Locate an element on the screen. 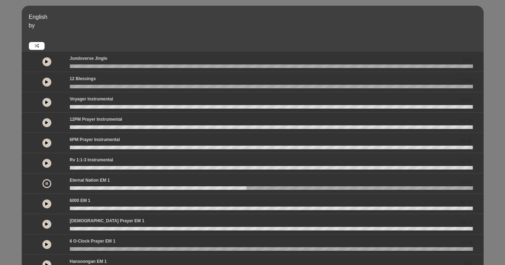  p: Jundoverse Jingle is located at coordinates (88, 58).